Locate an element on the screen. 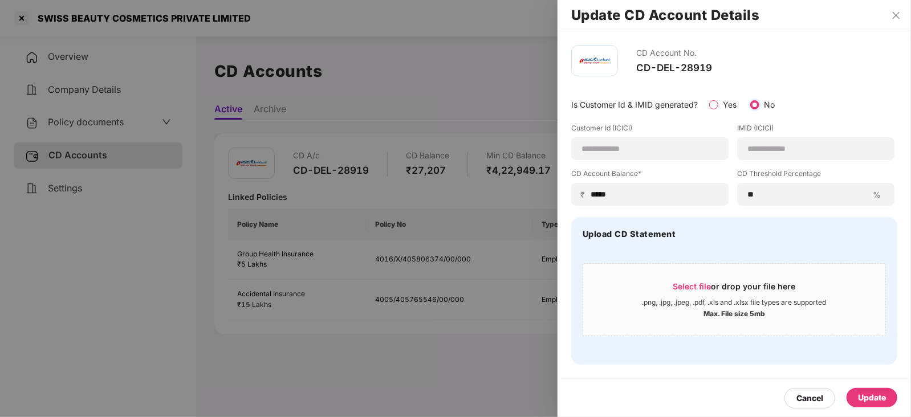 This screenshot has width=911, height=417. button: Close is located at coordinates (896, 15).